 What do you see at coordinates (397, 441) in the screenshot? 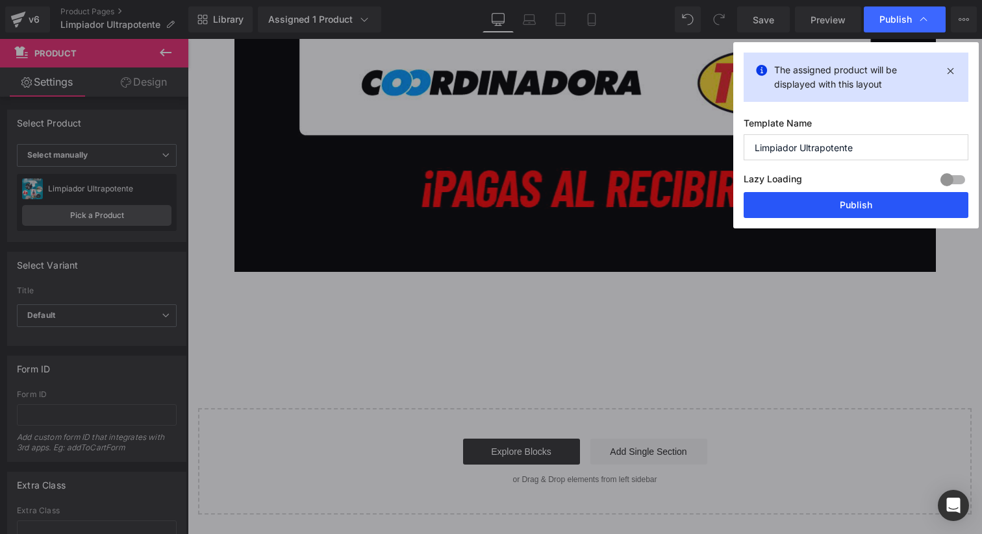
I see `p: or Drag & Drop elements from left sidebar` at bounding box center [397, 441].